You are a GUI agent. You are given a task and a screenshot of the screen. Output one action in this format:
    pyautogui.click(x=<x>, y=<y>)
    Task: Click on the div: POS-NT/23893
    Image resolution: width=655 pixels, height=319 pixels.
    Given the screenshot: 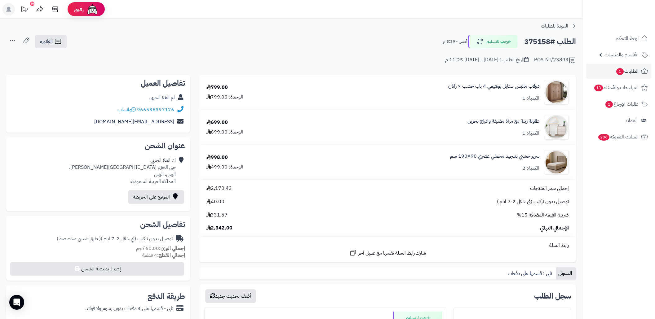 What is the action you would take?
    pyautogui.click(x=555, y=60)
    